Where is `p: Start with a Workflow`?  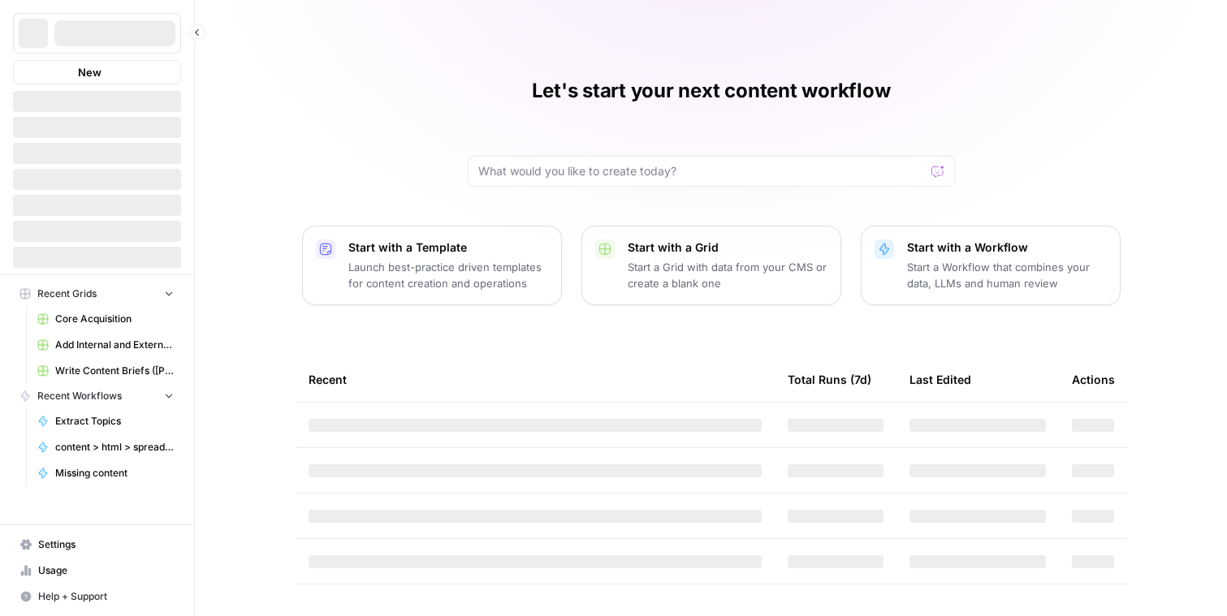
p: Start with a Workflow is located at coordinates (1007, 248).